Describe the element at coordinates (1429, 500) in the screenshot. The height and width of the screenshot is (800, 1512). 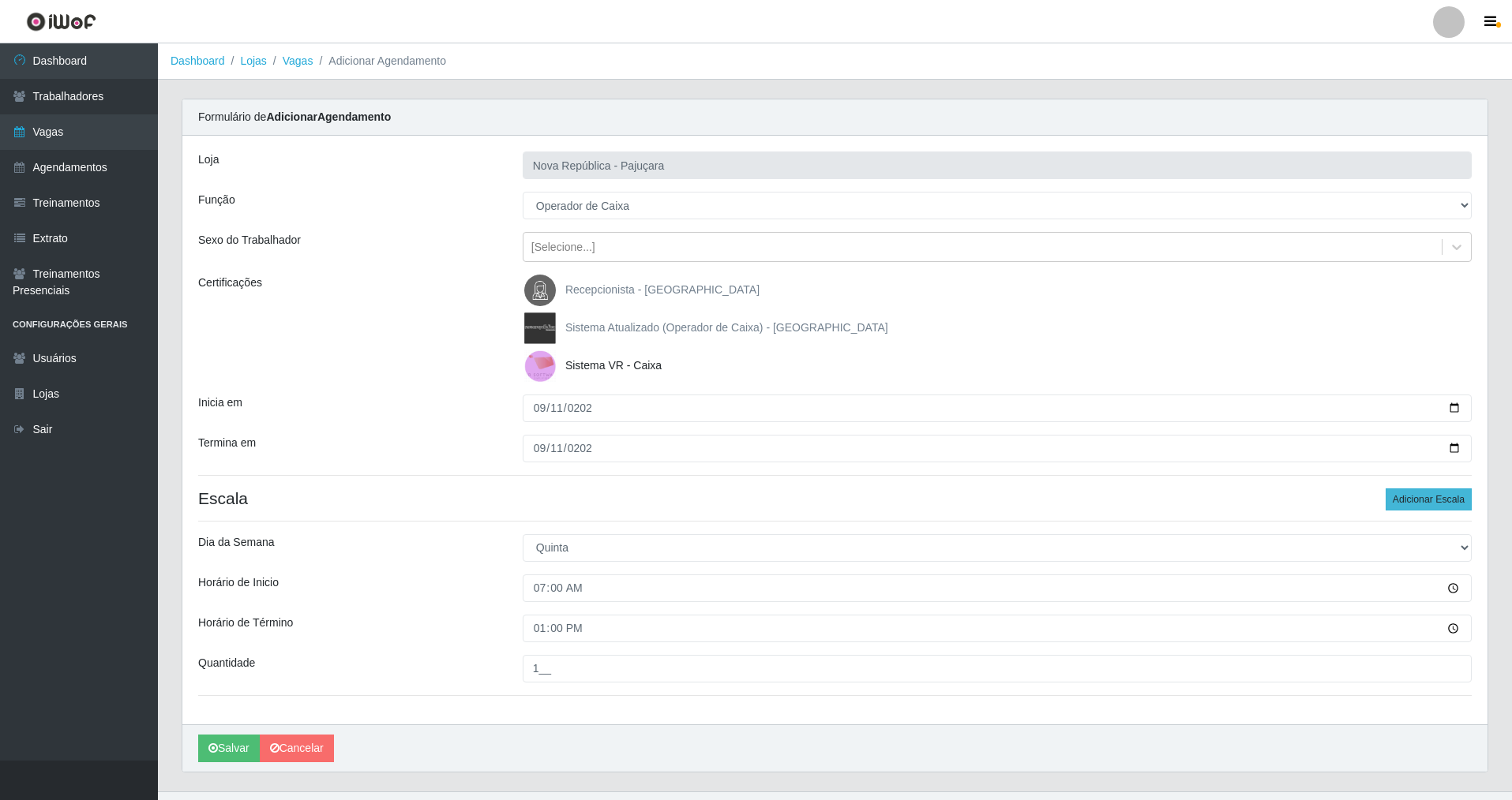
I see `button: Adicionar Escala` at that location.